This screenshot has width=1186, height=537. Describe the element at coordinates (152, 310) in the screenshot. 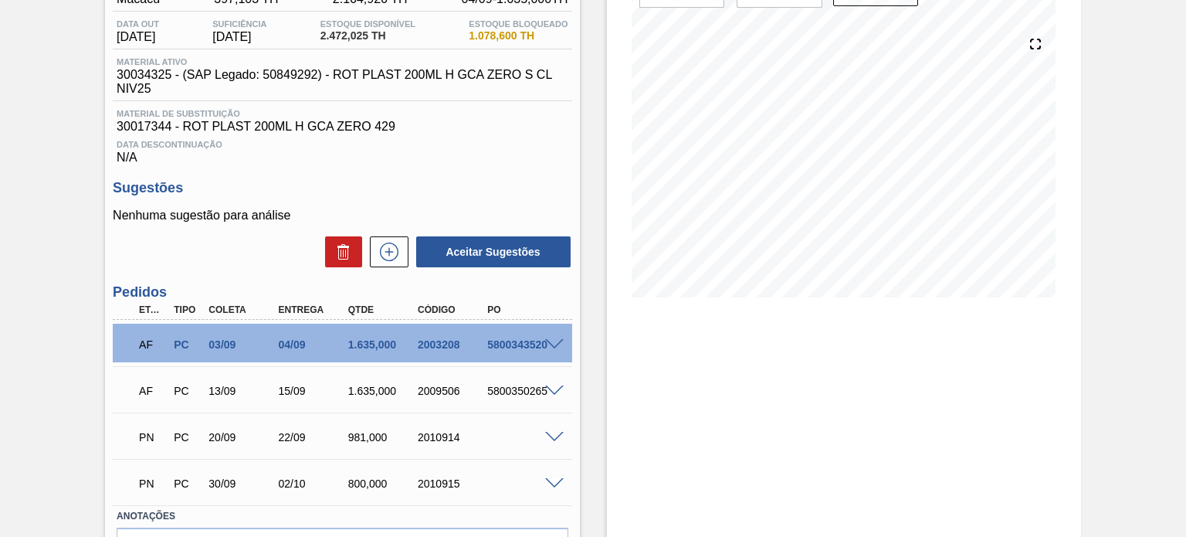

I see `div: Etapa` at that location.